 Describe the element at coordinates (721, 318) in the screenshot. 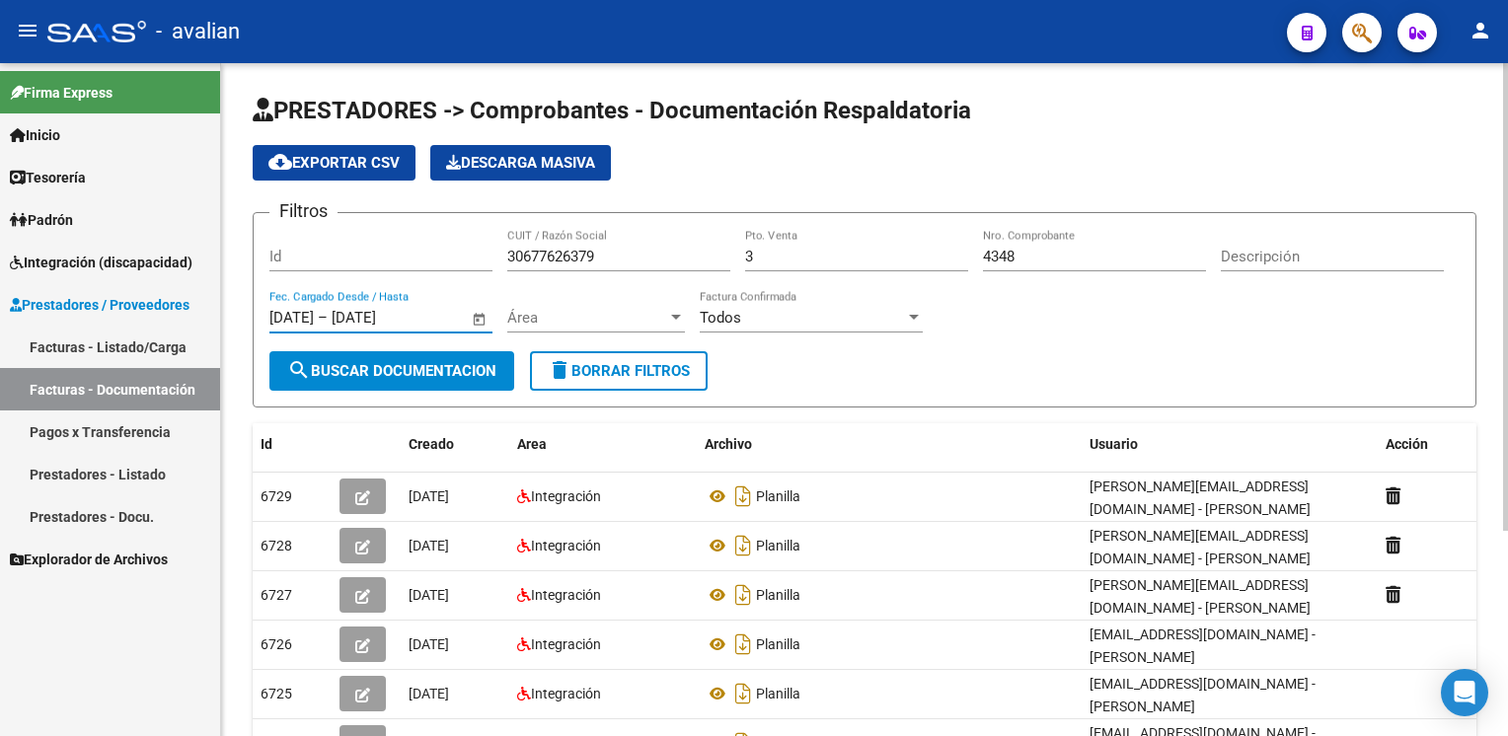

I see `span: Todos` at that location.